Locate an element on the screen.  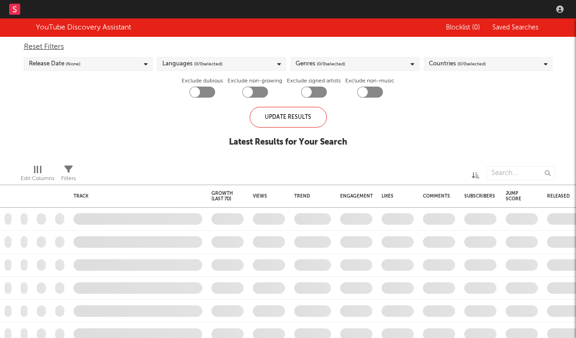
button: Saved Searches is located at coordinates (515, 28).